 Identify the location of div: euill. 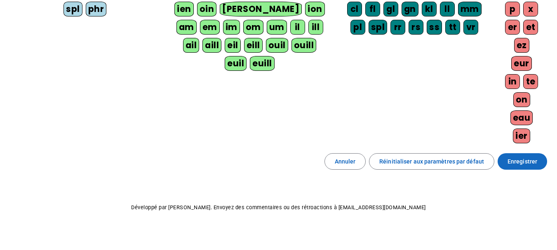
(262, 64).